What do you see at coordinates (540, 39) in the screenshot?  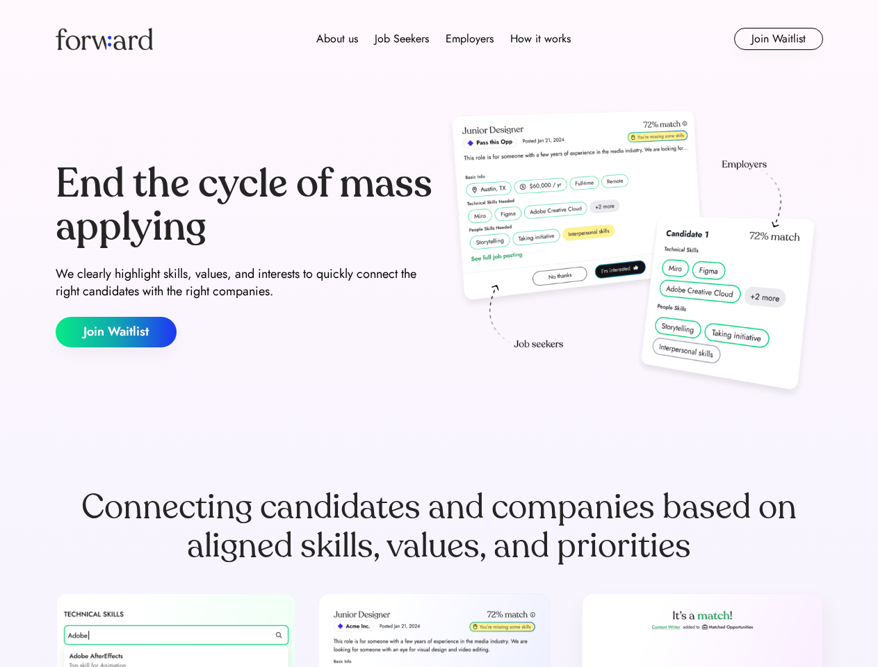 I see `div: How it works` at bounding box center [540, 39].